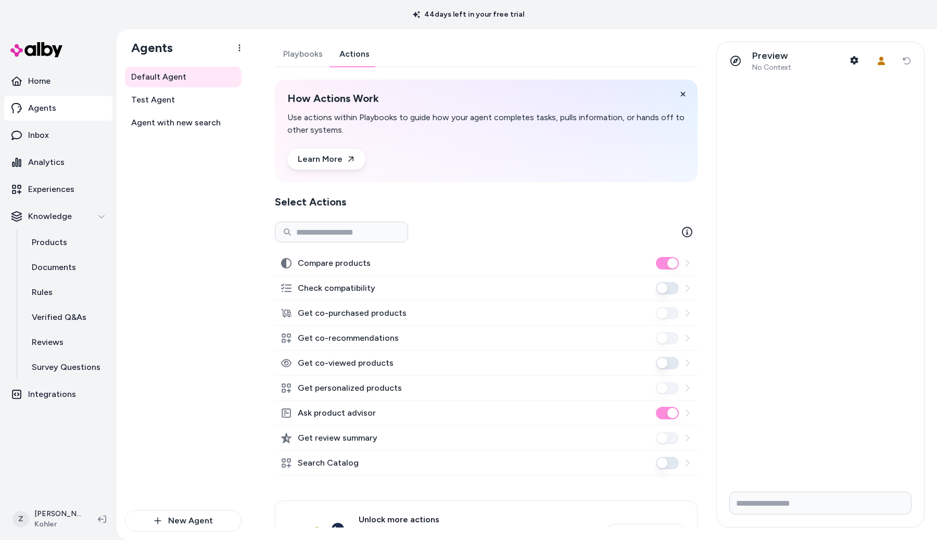  What do you see at coordinates (328, 463) in the screenshot?
I see `label: Search Catalog` at bounding box center [328, 463].